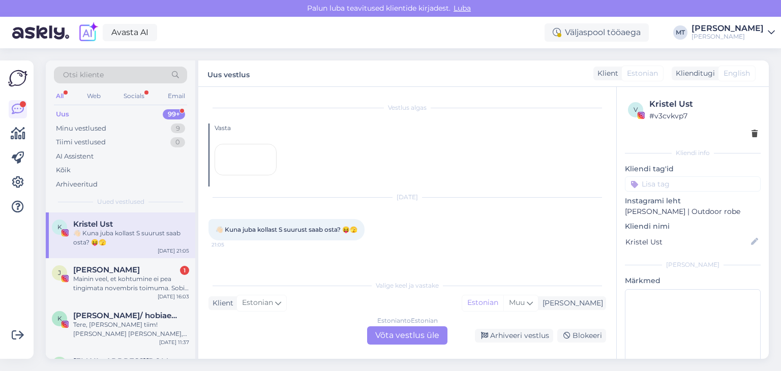 The image size is (781, 371). I want to click on p: Kliendi nimi, so click(692, 226).